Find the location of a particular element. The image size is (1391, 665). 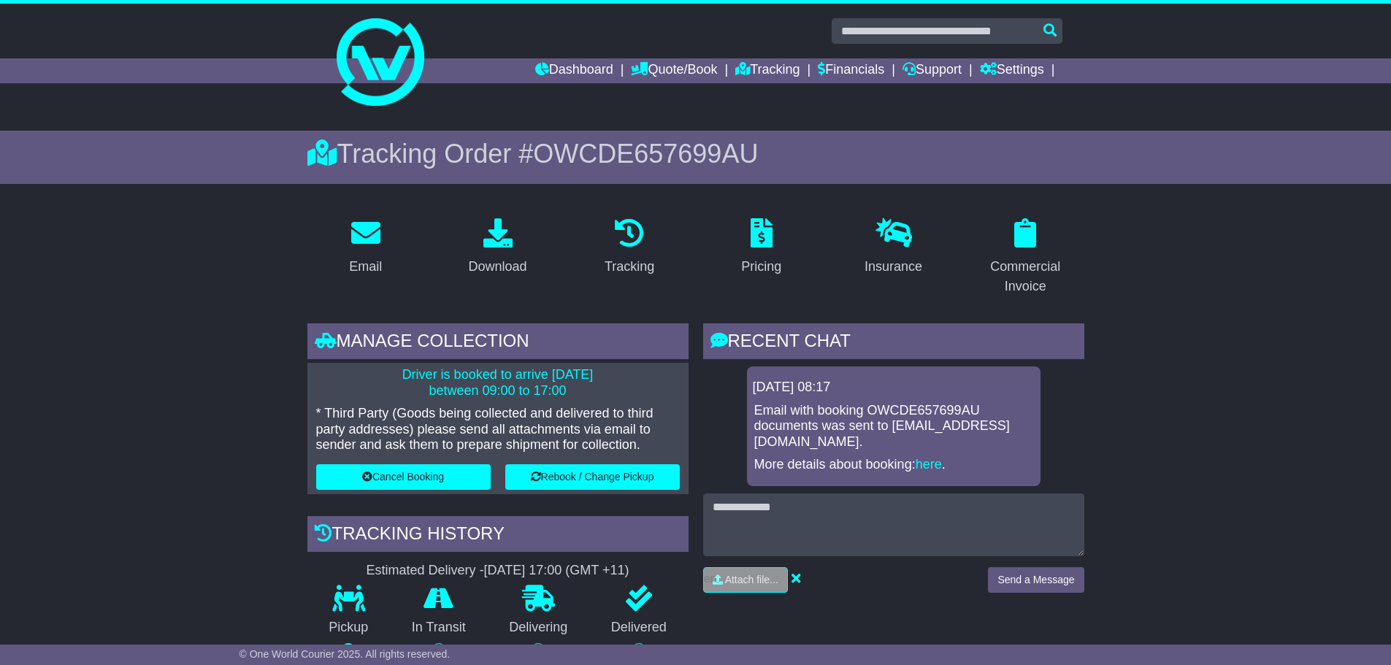

a: Email is located at coordinates (365, 247).